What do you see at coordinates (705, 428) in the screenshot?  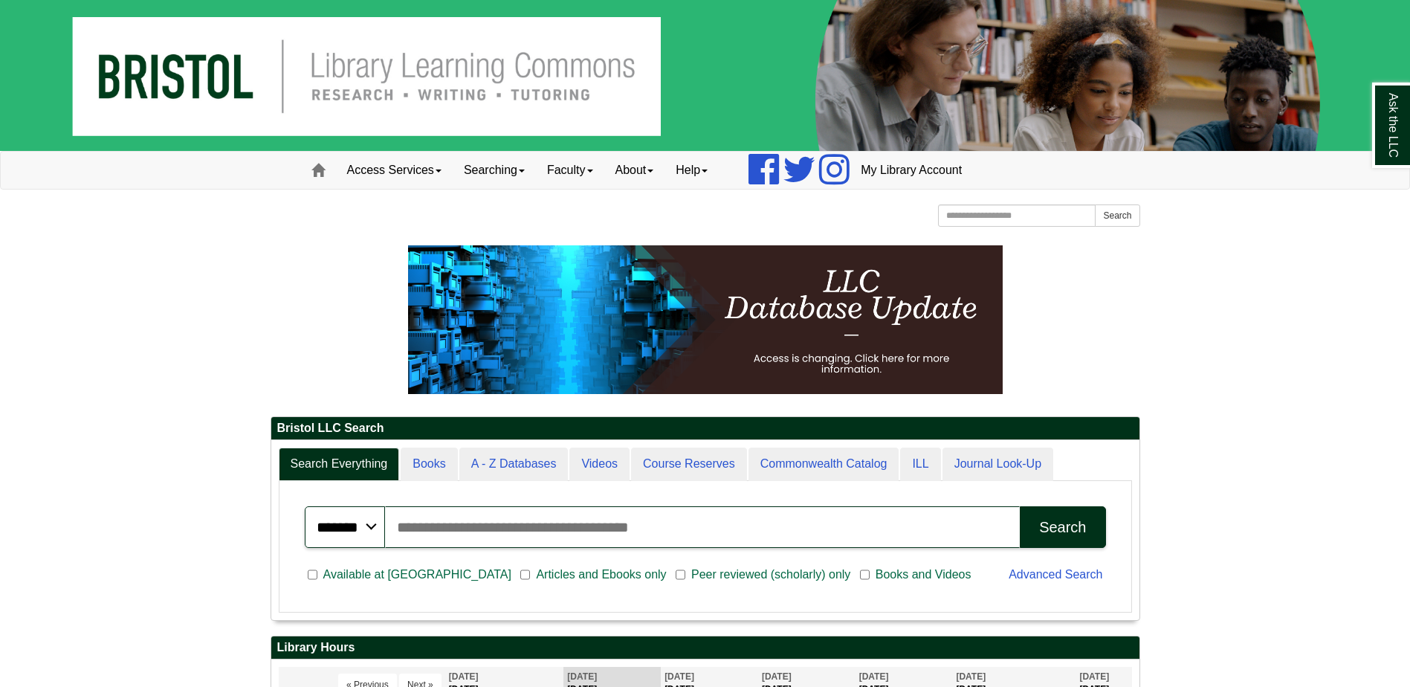 I see `h2: Bristol LLC Search` at bounding box center [705, 428].